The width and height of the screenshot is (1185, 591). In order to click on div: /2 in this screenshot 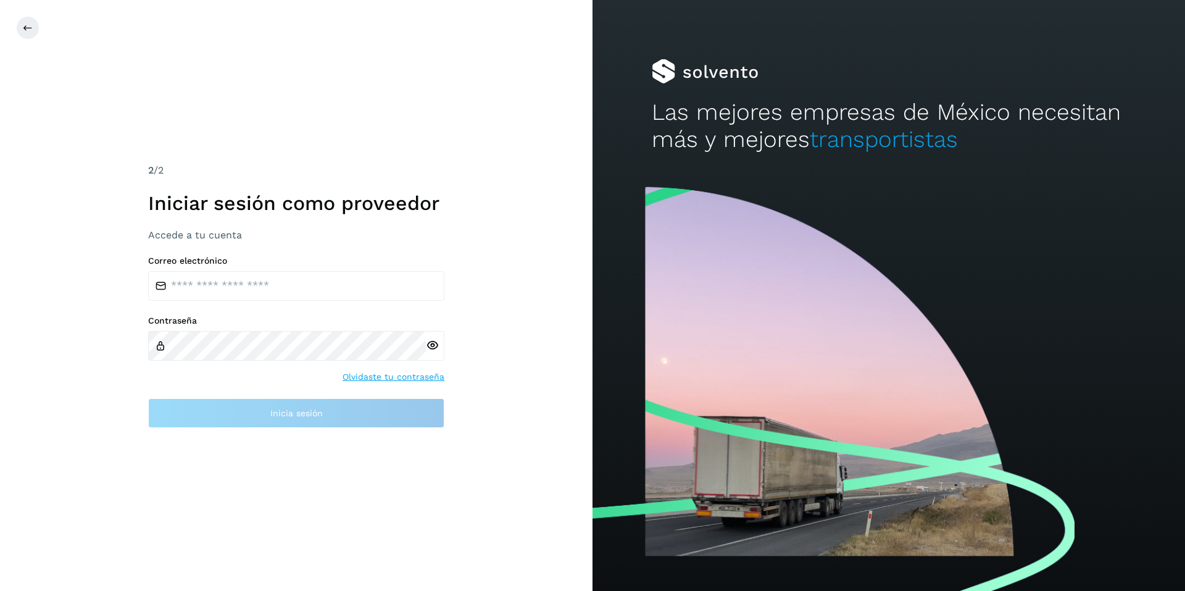, I will do `click(296, 170)`.